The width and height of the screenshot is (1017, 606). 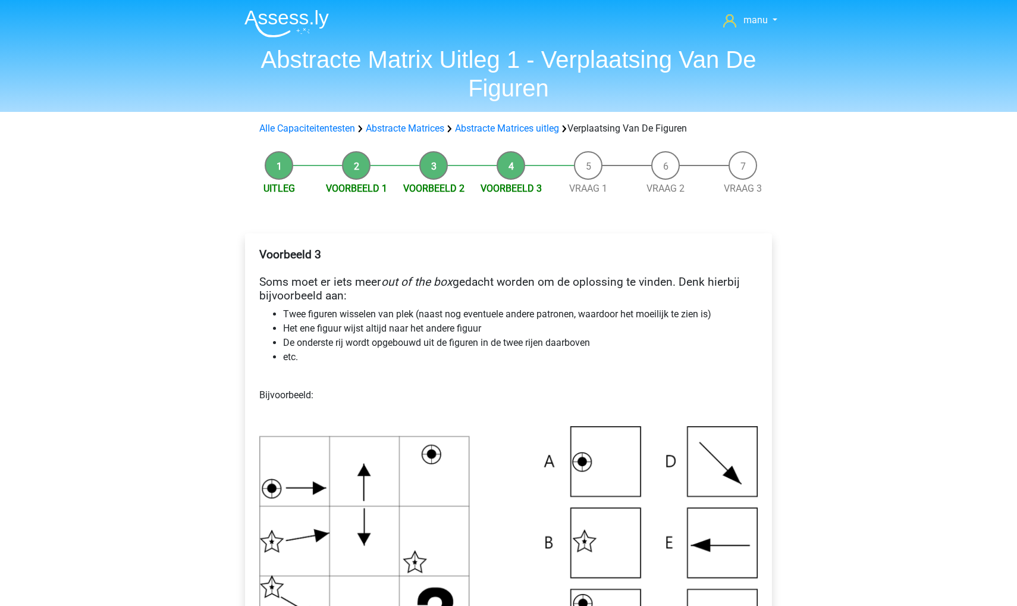 I want to click on b: Voorbeeld 3, so click(x=290, y=254).